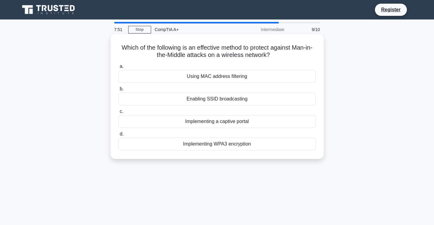  I want to click on div: Implementing WPA3 encryption, so click(217, 144).